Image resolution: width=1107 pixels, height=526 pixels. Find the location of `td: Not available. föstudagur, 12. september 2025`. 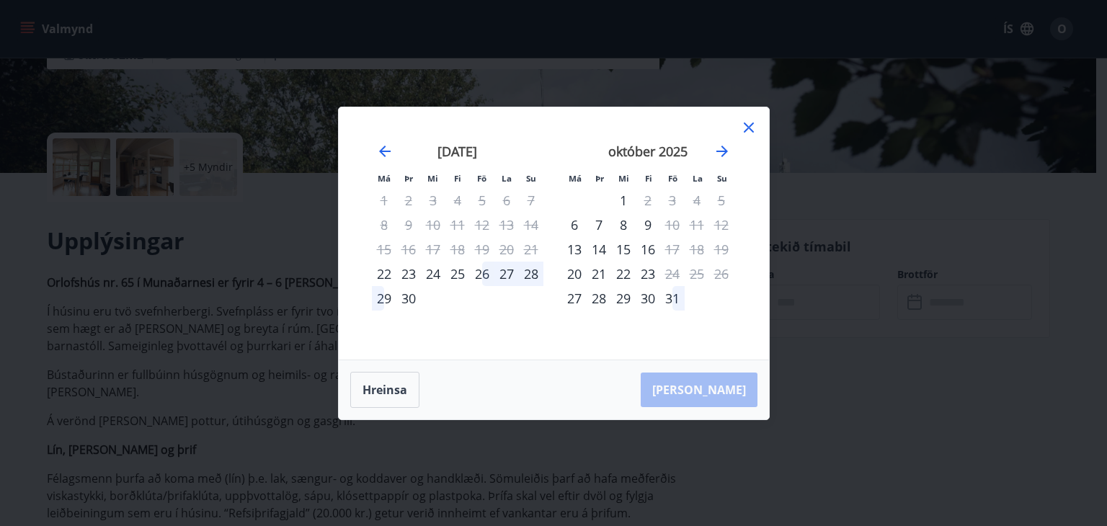

td: Not available. föstudagur, 12. september 2025 is located at coordinates (482, 225).